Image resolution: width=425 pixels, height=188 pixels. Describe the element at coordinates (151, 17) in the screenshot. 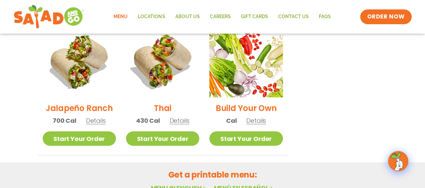

I see `a: Locations` at that location.